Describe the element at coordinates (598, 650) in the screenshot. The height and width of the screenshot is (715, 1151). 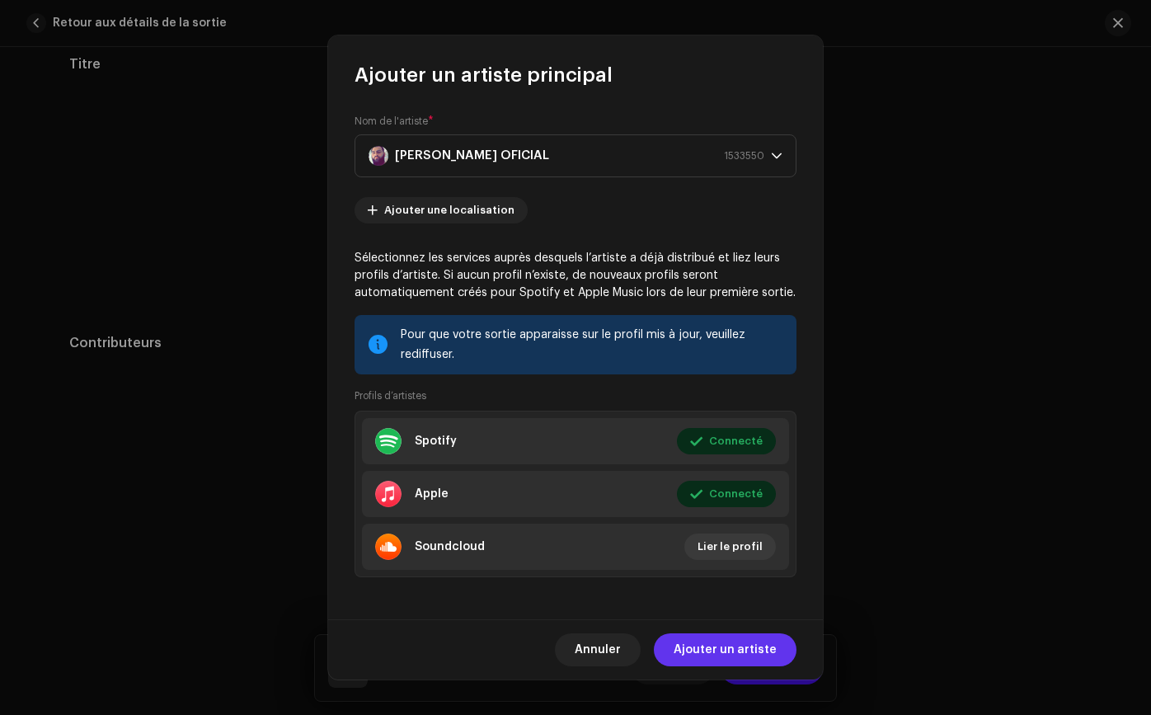
I see `button: Annuler` at that location.